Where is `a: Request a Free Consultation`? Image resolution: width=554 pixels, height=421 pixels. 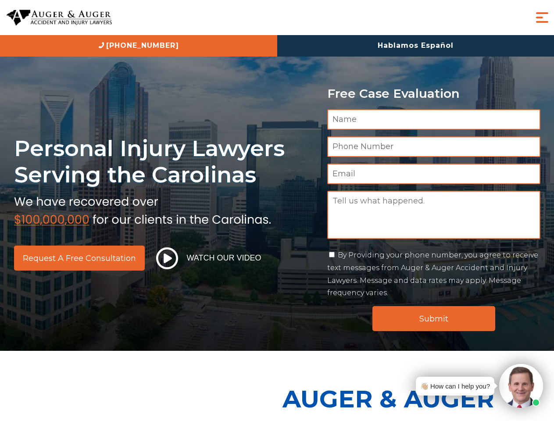 a: Request a Free Consultation is located at coordinates (79, 258).